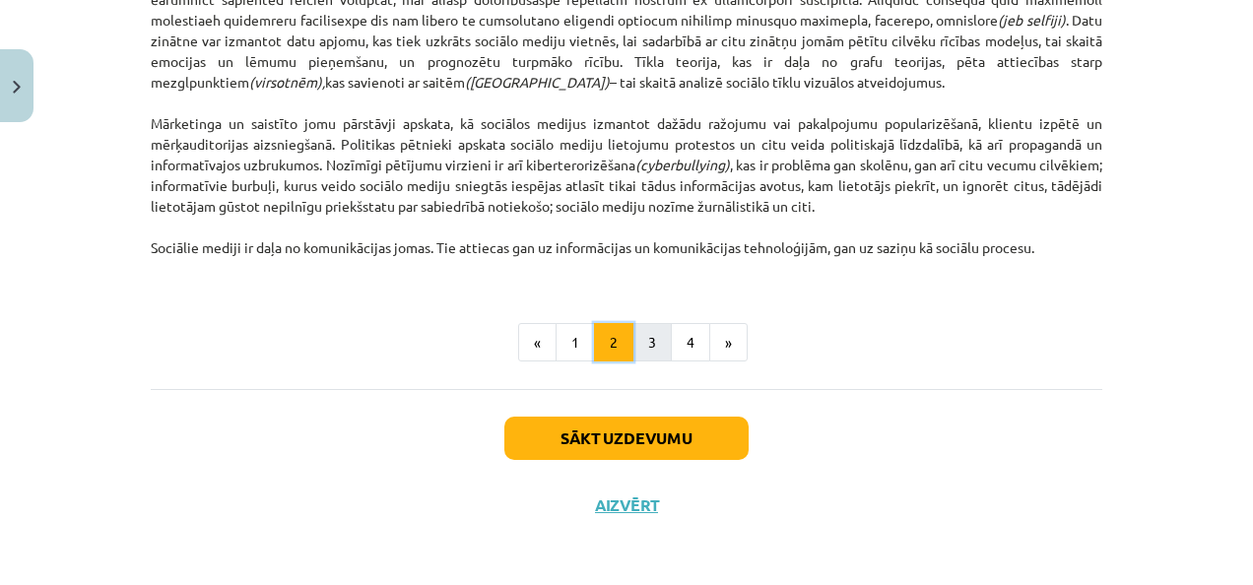 This screenshot has height=585, width=1253. What do you see at coordinates (626, 438) in the screenshot?
I see `button: Sākt uzdevumu` at bounding box center [626, 438].